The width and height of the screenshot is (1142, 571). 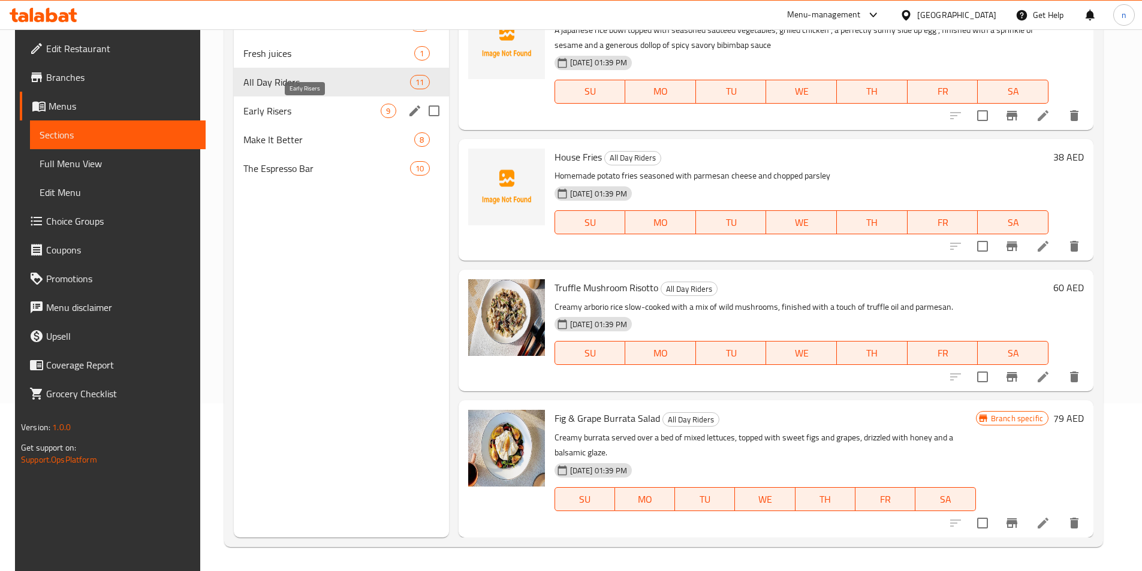 What do you see at coordinates (113, 308) in the screenshot?
I see `a: Menu disclaimer` at bounding box center [113, 308].